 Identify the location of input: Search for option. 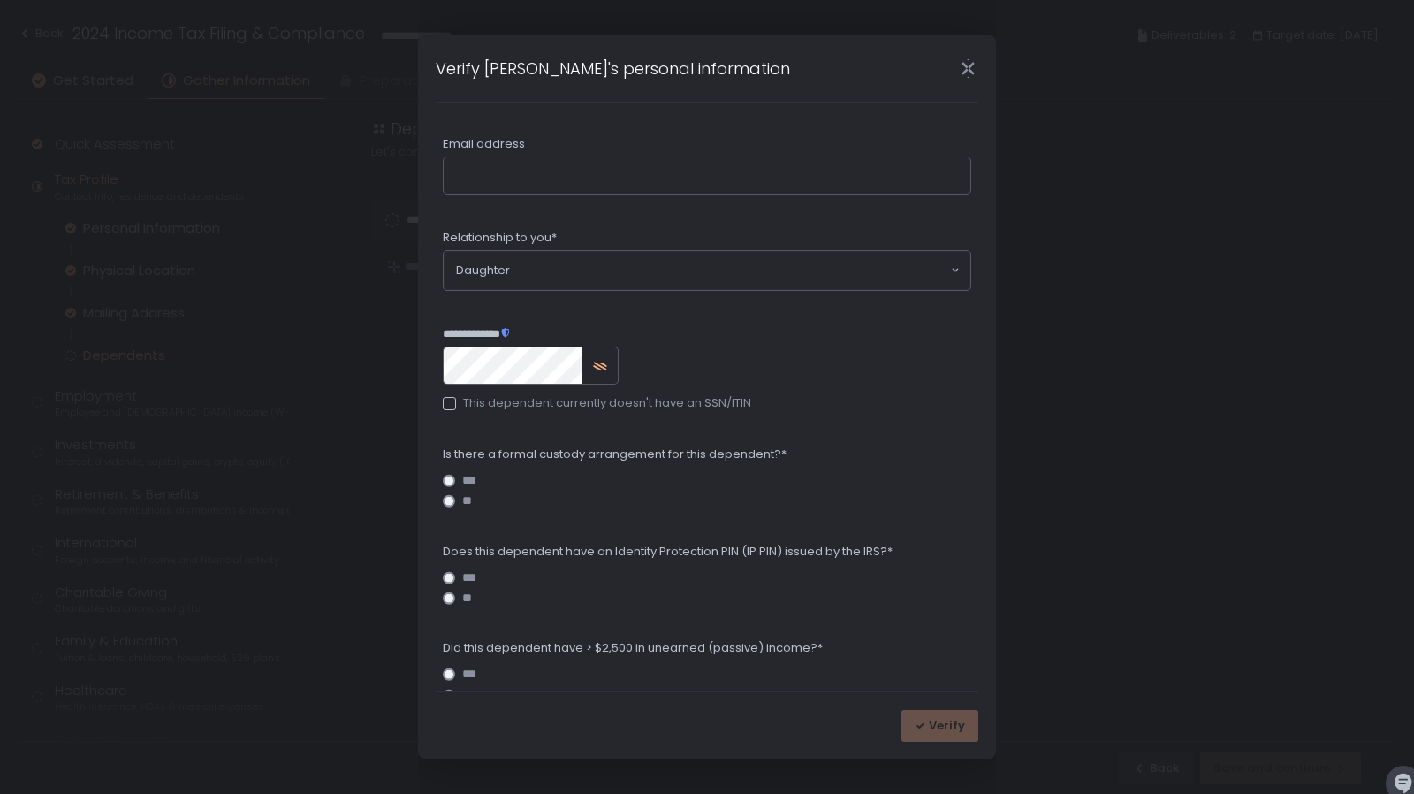
(729, 270).